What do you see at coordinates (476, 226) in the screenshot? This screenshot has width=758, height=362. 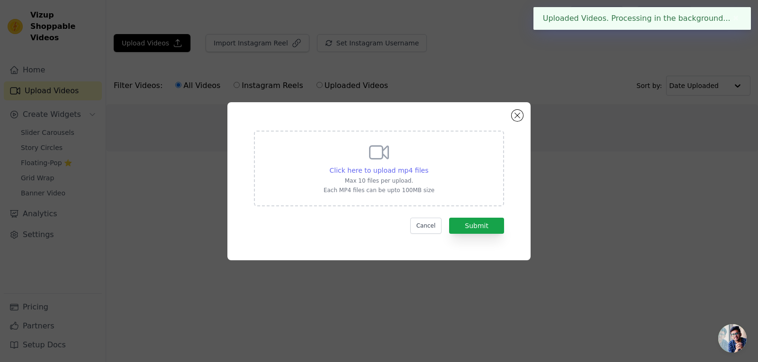 I see `button: Submit` at bounding box center [476, 226].